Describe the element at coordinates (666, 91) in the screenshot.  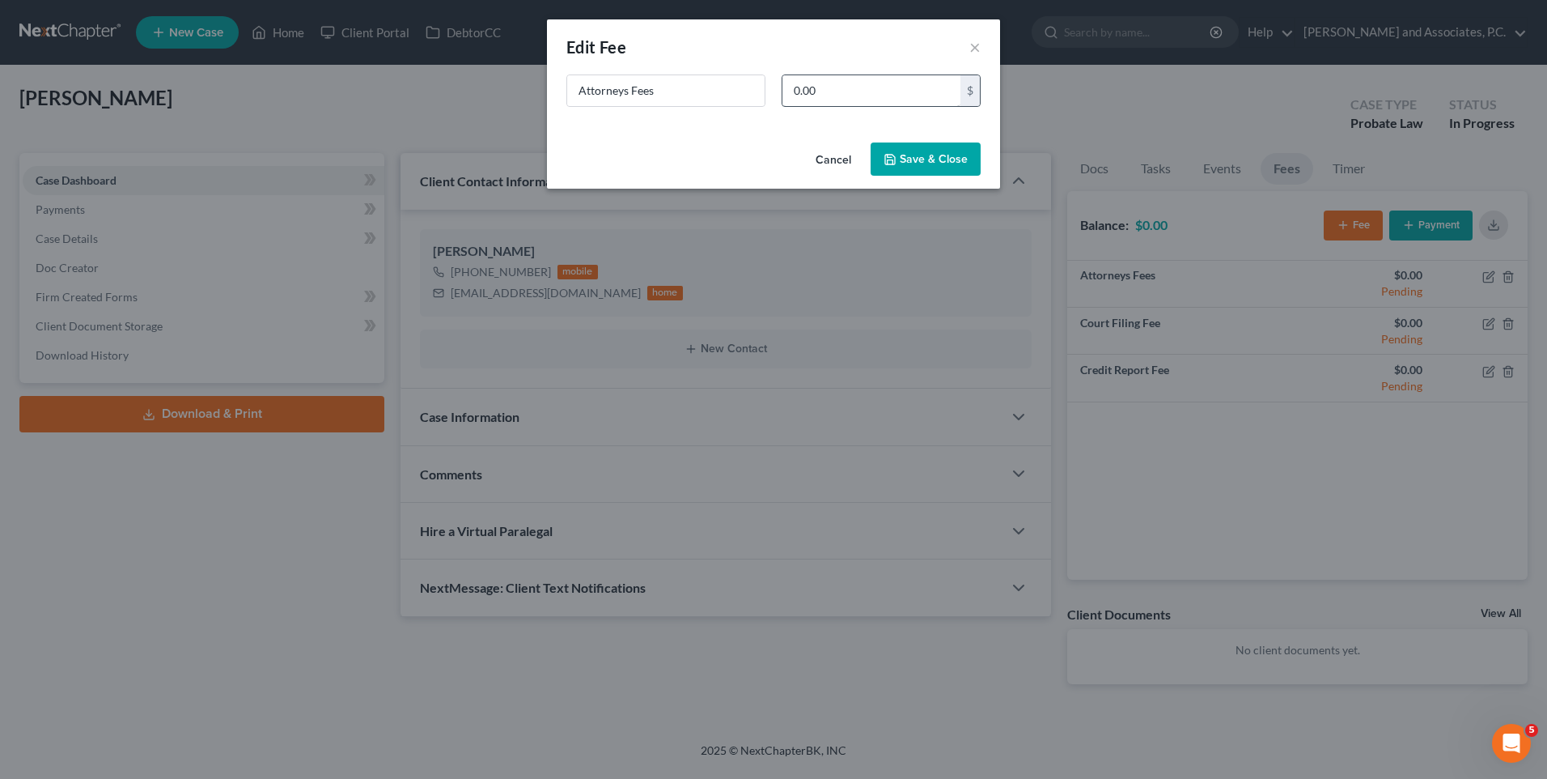
I see `input: Describe...` at that location.